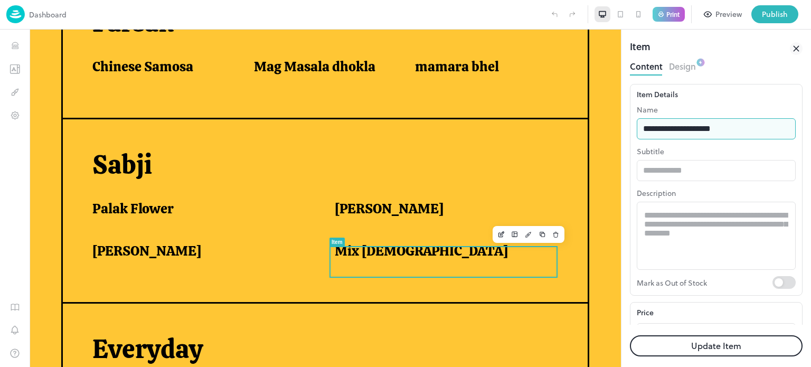 This screenshot has width=811, height=367. Describe the element at coordinates (645, 312) in the screenshot. I see `p: Price` at that location.